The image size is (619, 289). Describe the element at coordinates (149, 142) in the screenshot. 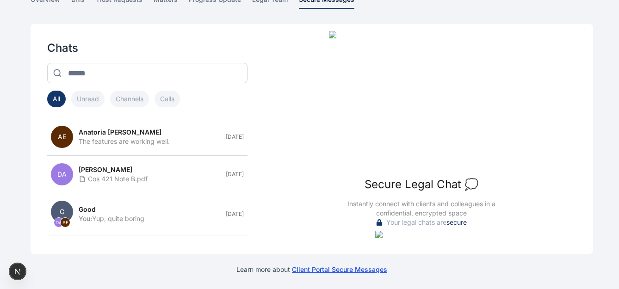

I see `div: The features are working well.` at that location.